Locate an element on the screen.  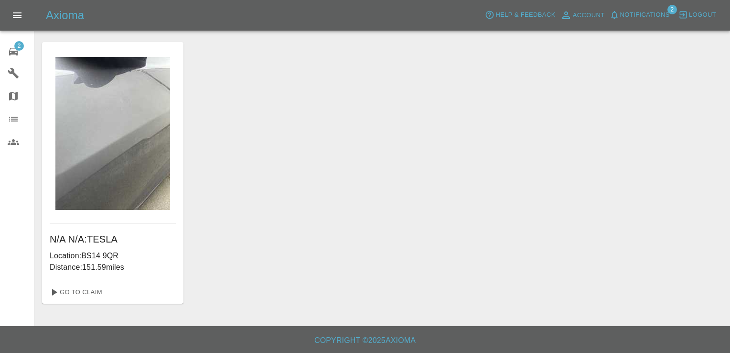
p: Location: BS14 9QR is located at coordinates (113, 256).